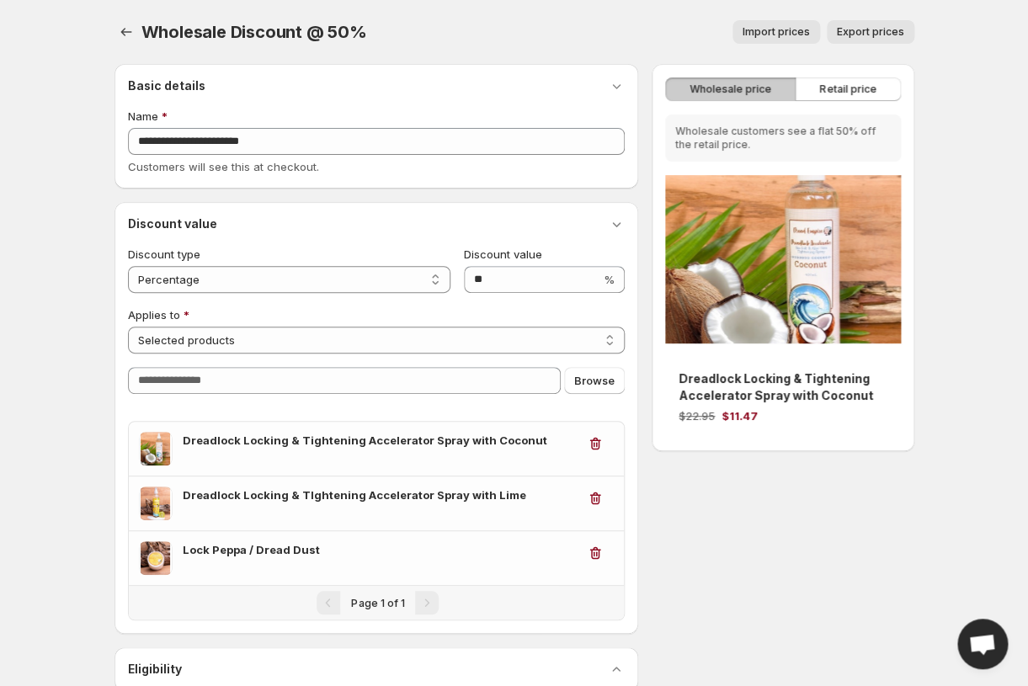  I want to click on span: Discount type, so click(164, 254).